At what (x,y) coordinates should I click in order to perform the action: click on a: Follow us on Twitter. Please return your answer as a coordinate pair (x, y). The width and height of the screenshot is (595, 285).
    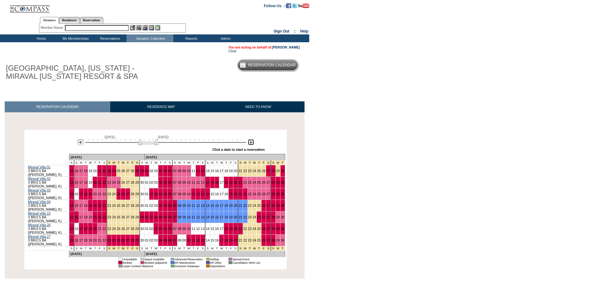
    Looking at the image, I should click on (295, 5).